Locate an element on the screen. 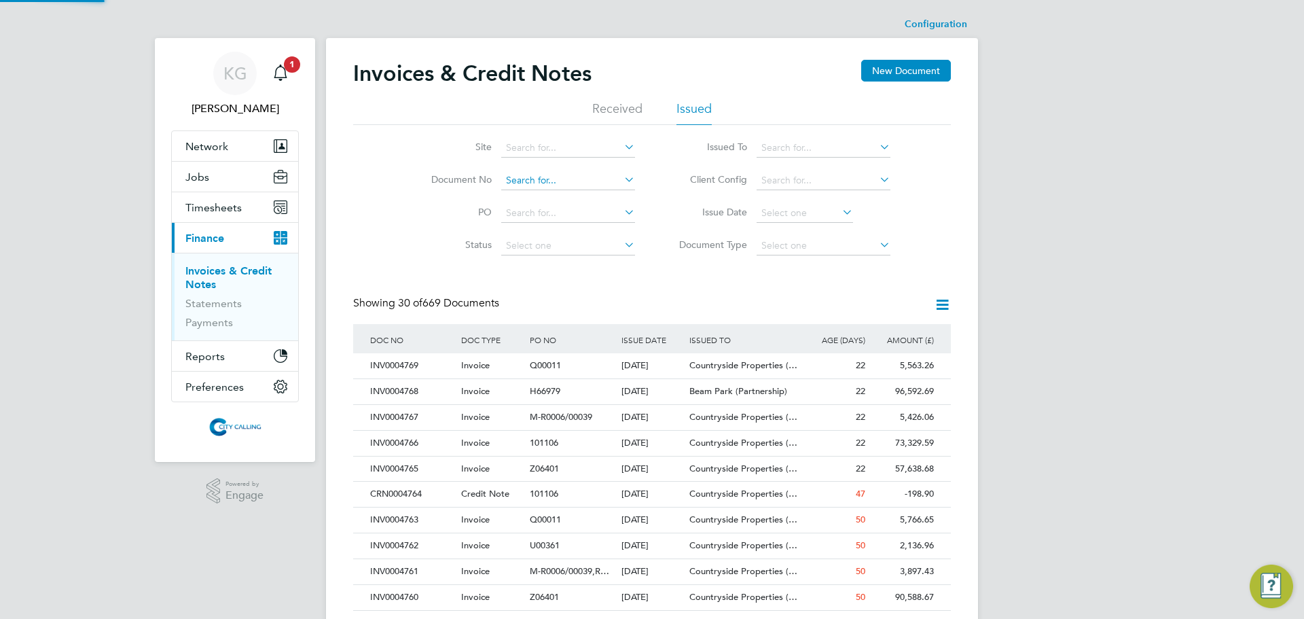  span: Khalillah German is located at coordinates (235, 109).